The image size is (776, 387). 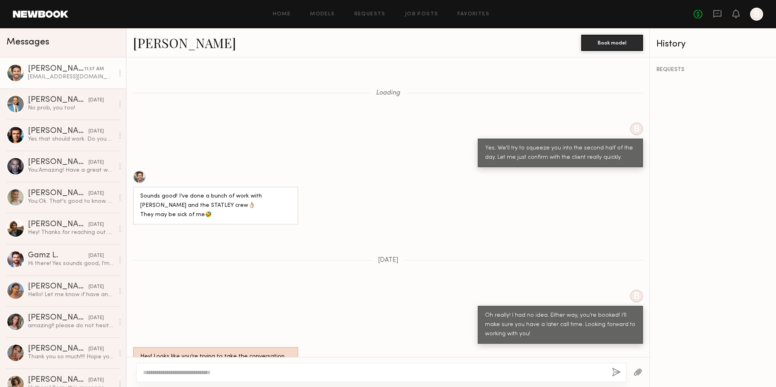 What do you see at coordinates (71, 108) in the screenshot?
I see `div: No prob, you too!` at bounding box center [71, 108].